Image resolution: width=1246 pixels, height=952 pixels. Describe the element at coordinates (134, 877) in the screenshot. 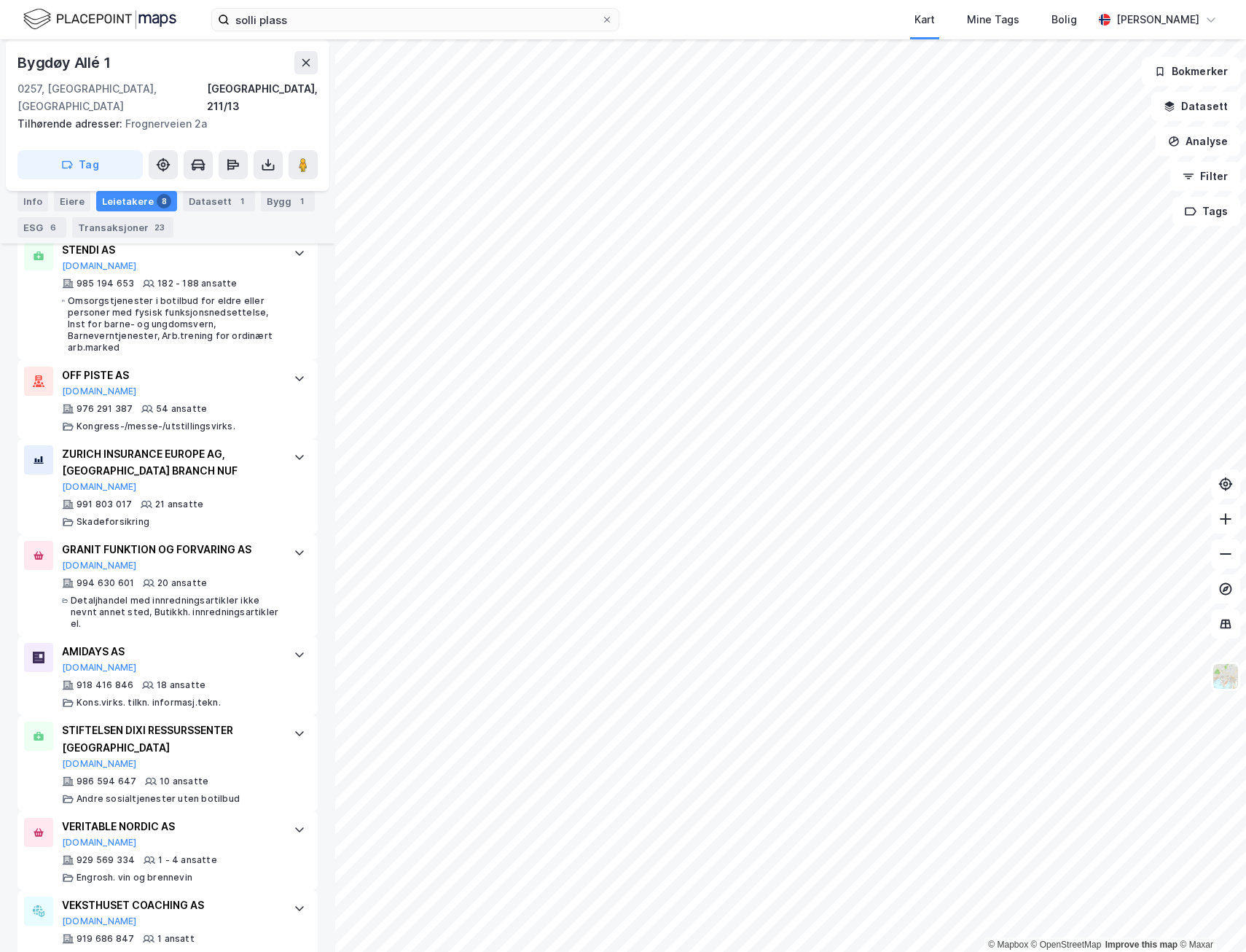

I see `div: Engrosh. vin og brennevin` at that location.